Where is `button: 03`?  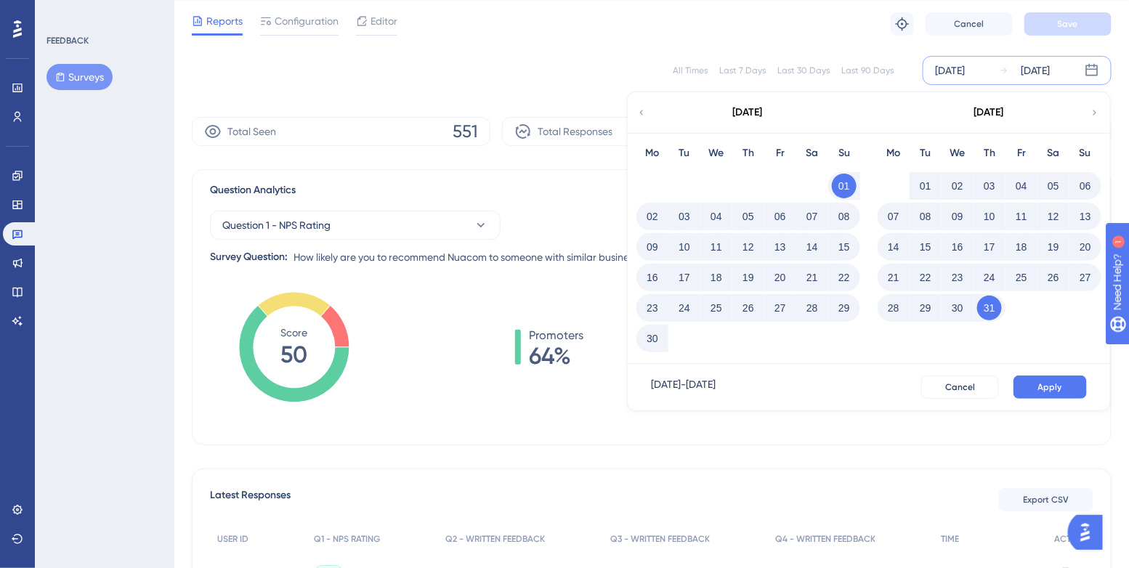
button: 03 is located at coordinates (990, 186).